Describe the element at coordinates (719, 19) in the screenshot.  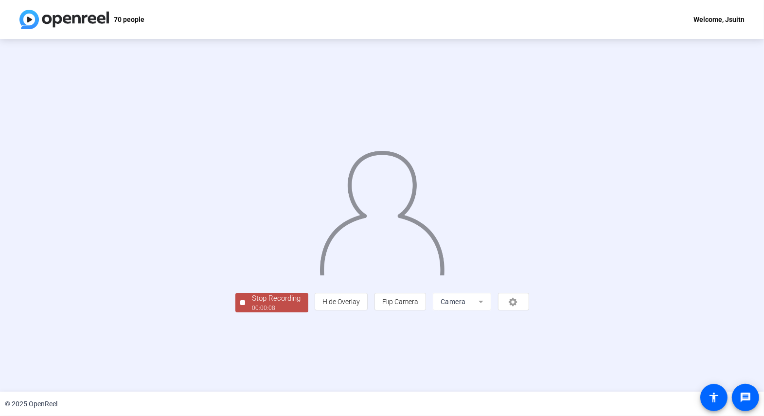
I see `div: Welcome, Jsuitn` at that location.